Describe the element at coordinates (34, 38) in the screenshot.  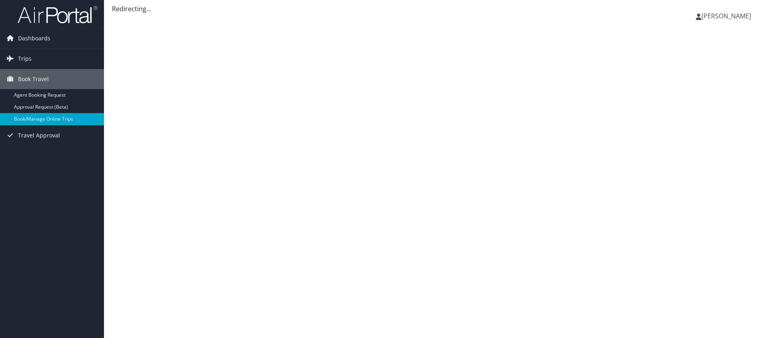
I see `span: Dashboards` at that location.